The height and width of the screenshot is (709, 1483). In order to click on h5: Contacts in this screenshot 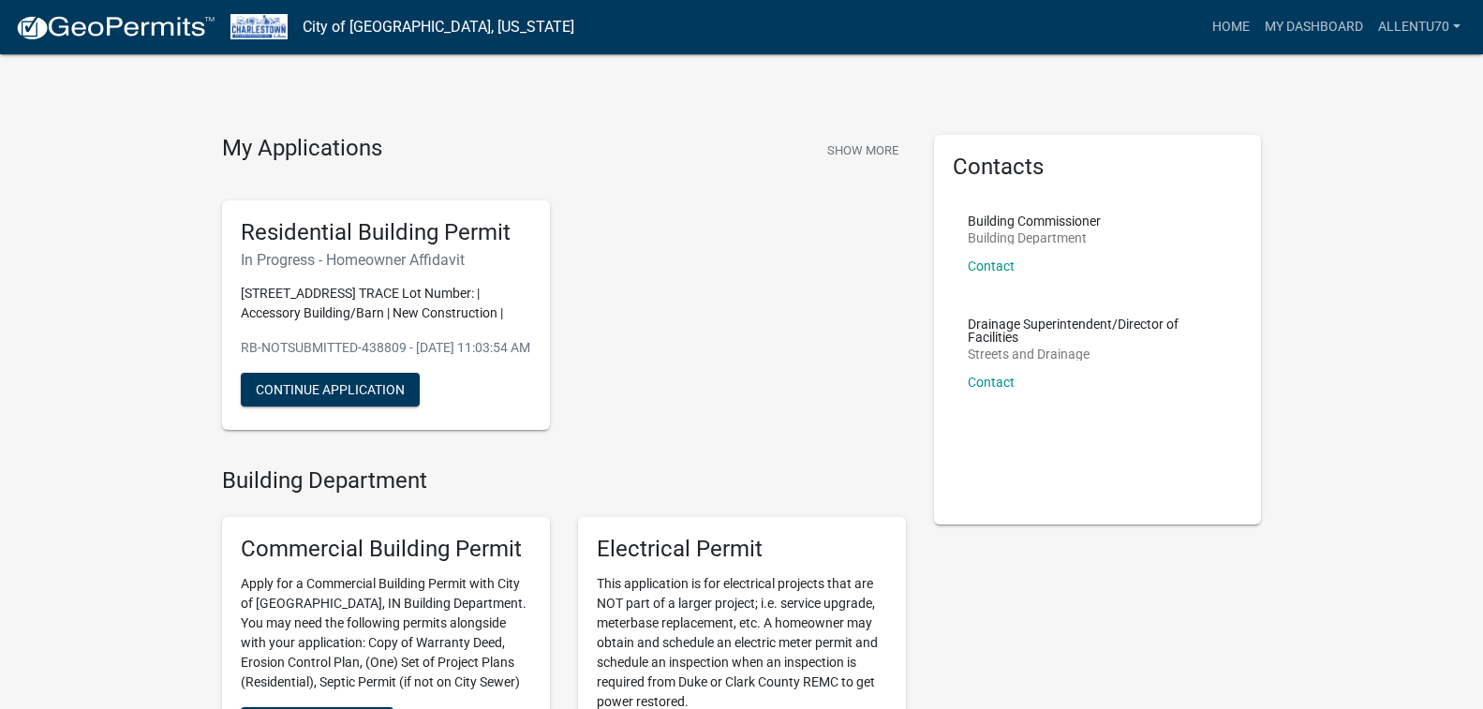, I will do `click(1098, 167)`.